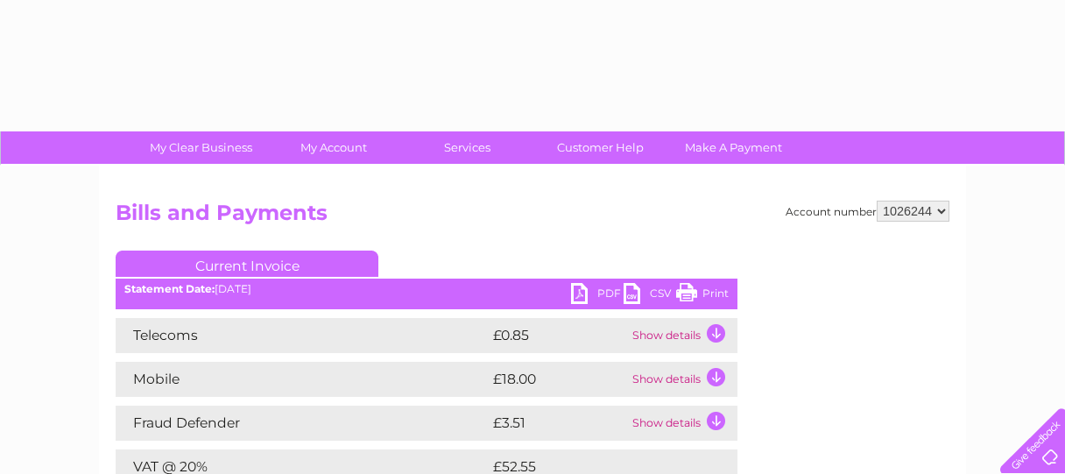  What do you see at coordinates (169, 288) in the screenshot?
I see `b: Statement Date:` at bounding box center [169, 288].